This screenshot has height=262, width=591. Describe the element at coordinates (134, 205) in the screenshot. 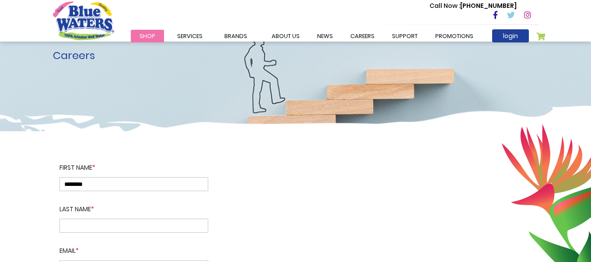

I see `label: Last Name` at that location.